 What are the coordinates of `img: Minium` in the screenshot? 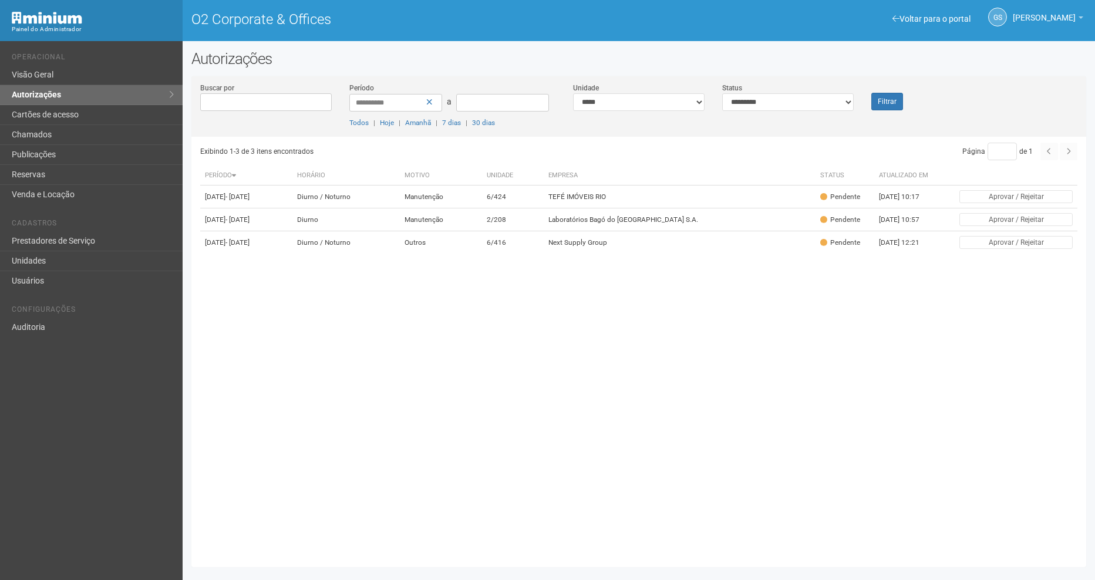 It's located at (47, 18).